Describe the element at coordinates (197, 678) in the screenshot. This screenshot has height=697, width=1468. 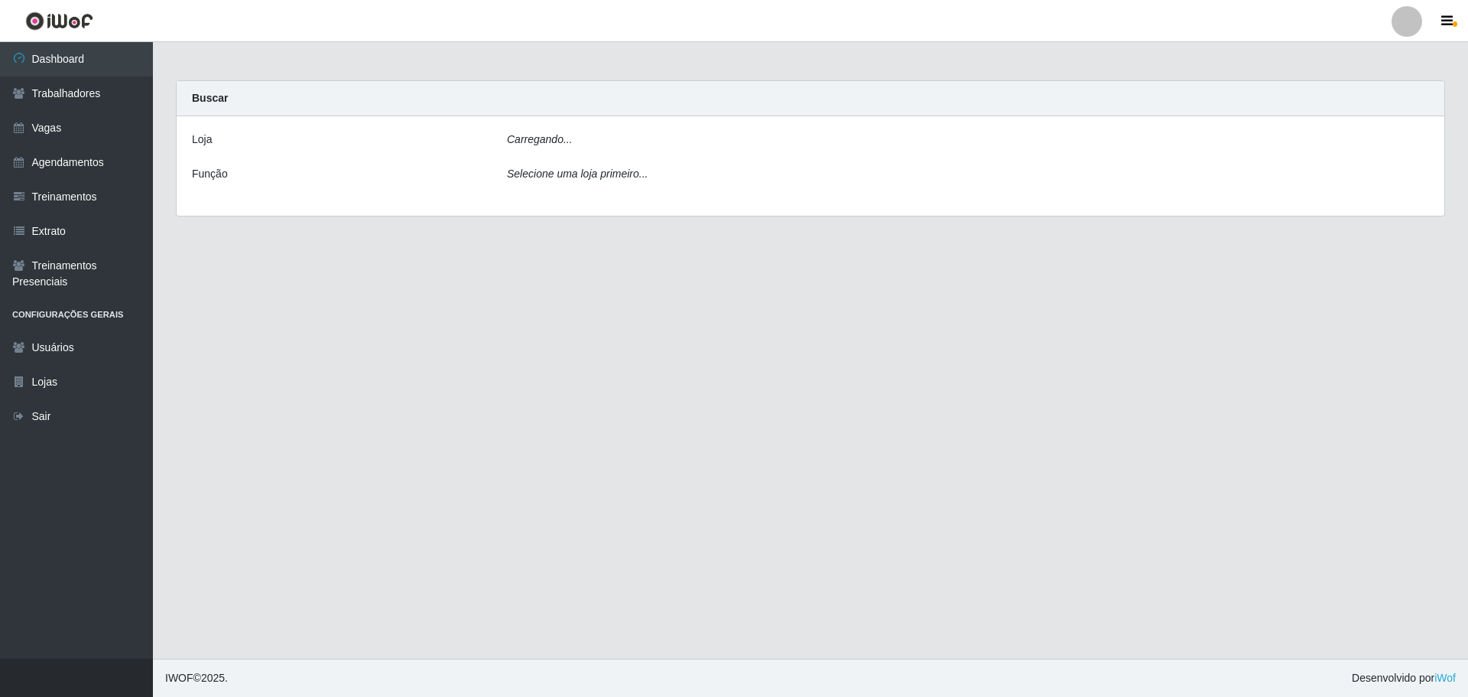
I see `span: © 2025 .` at that location.